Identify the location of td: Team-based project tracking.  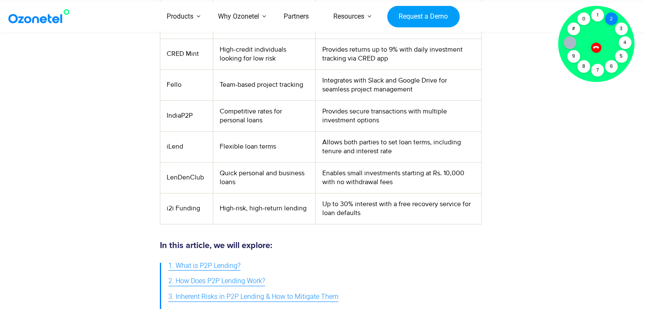
(264, 85).